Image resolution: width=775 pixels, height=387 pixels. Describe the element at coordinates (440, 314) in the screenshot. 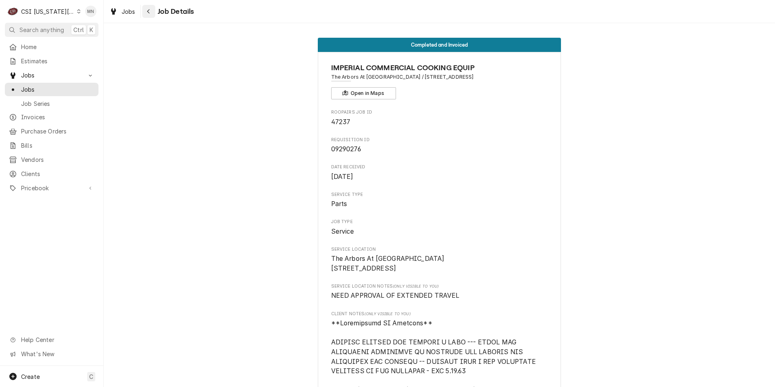

I see `span: Client Notes` at that location.